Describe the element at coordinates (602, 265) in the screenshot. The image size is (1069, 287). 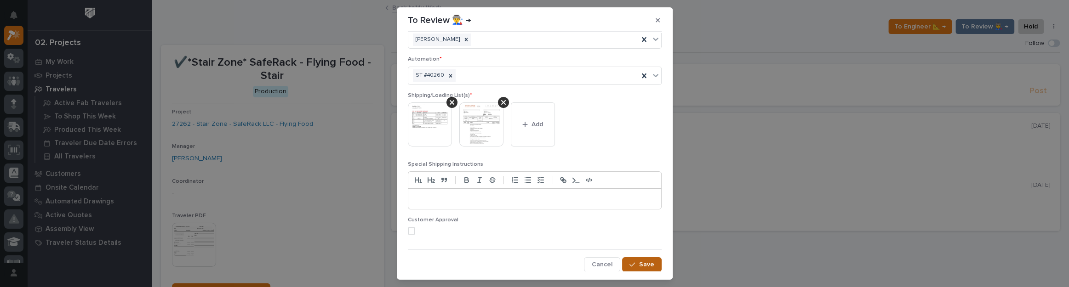
I see `button: Cancel` at that location.